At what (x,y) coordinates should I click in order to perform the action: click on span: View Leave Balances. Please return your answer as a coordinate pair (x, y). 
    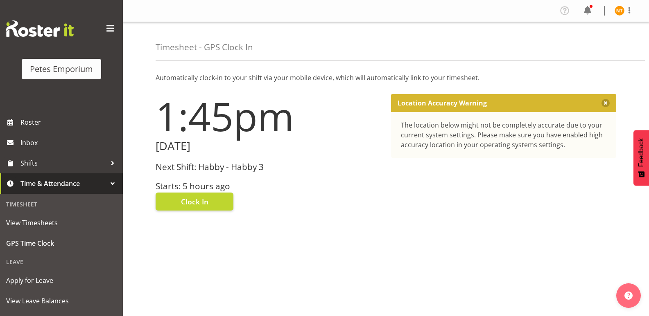
    Looking at the image, I should click on (61, 301).